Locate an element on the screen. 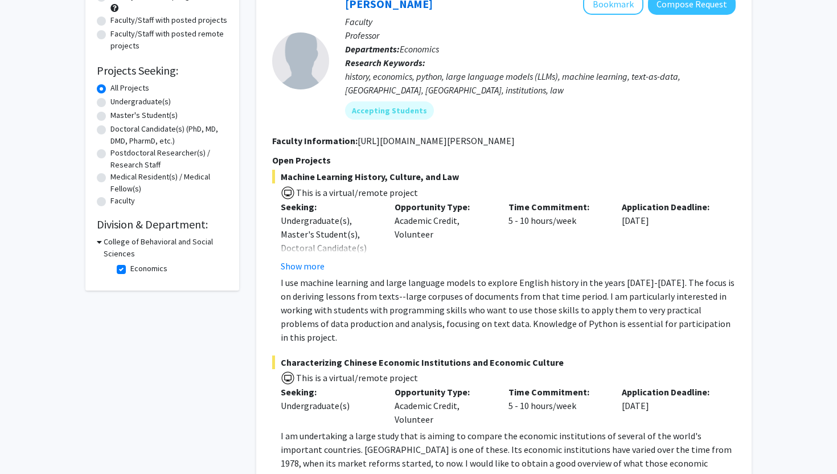  p: Faculty is located at coordinates (540, 22).